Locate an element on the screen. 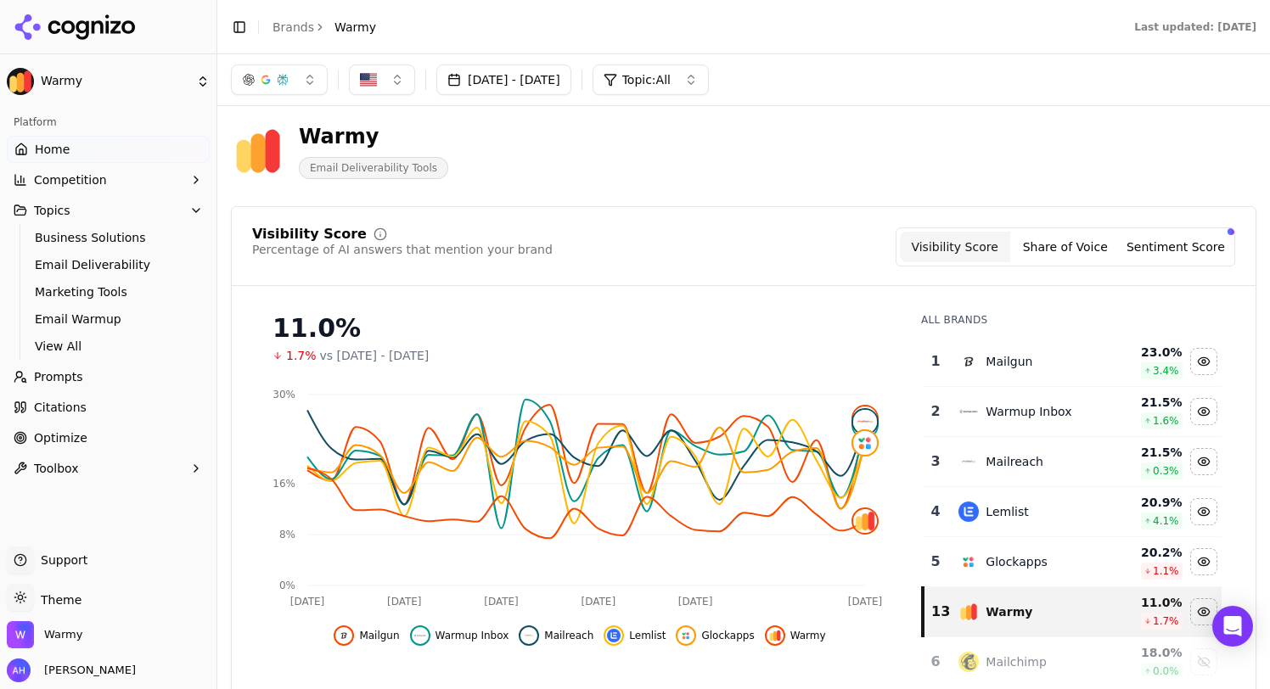 The width and height of the screenshot is (1270, 689). div: Percentage of AI answers that mention your brand is located at coordinates (402, 250).